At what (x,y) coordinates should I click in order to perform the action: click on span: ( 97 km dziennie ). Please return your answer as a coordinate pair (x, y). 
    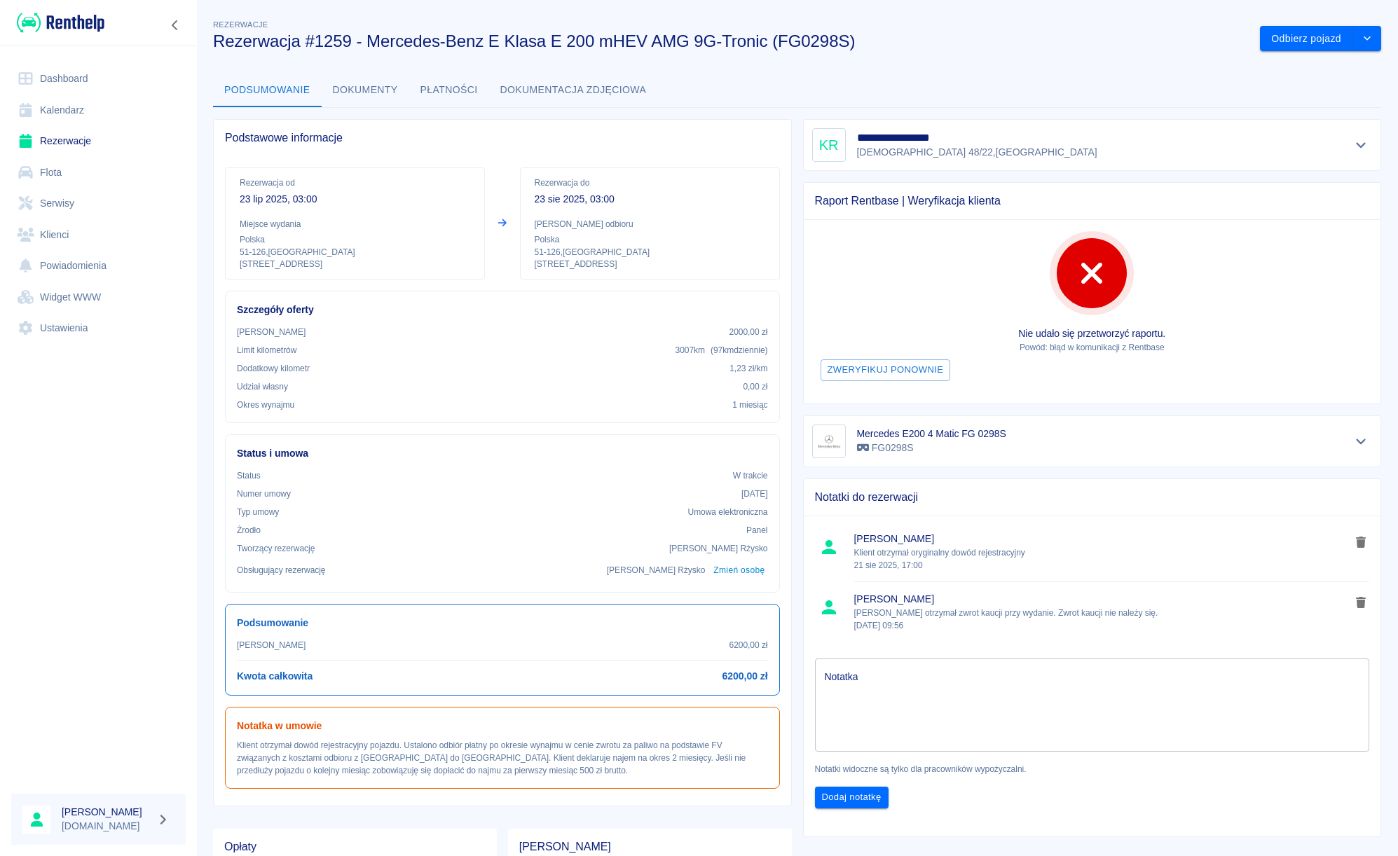
    Looking at the image, I should click on (739, 350).